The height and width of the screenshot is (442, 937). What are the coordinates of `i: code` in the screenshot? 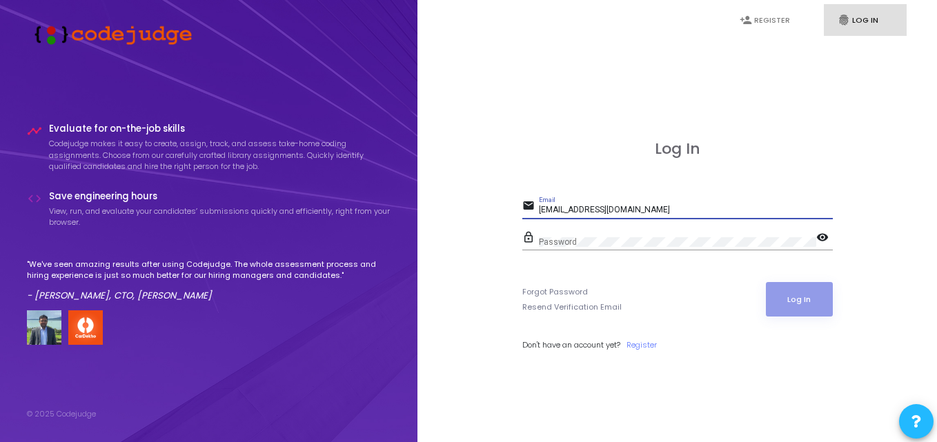 It's located at (35, 199).